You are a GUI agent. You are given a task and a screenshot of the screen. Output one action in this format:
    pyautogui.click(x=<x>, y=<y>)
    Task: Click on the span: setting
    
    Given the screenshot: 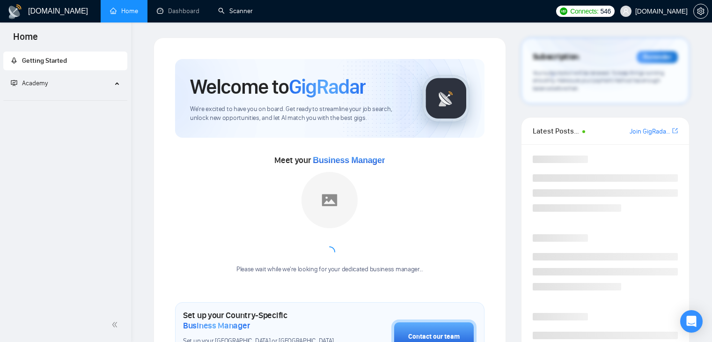 What is the action you would take?
    pyautogui.click(x=701, y=11)
    